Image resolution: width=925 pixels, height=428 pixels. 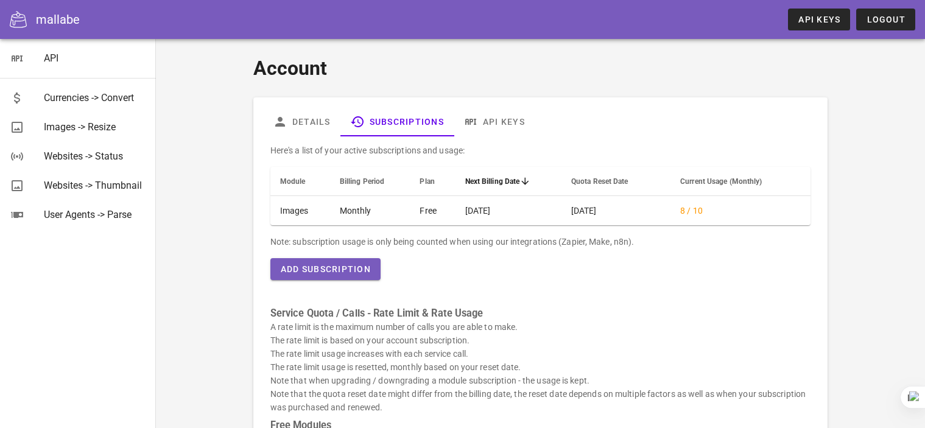 What do you see at coordinates (95, 127) in the screenshot?
I see `div: Images -> Resize` at bounding box center [95, 127].